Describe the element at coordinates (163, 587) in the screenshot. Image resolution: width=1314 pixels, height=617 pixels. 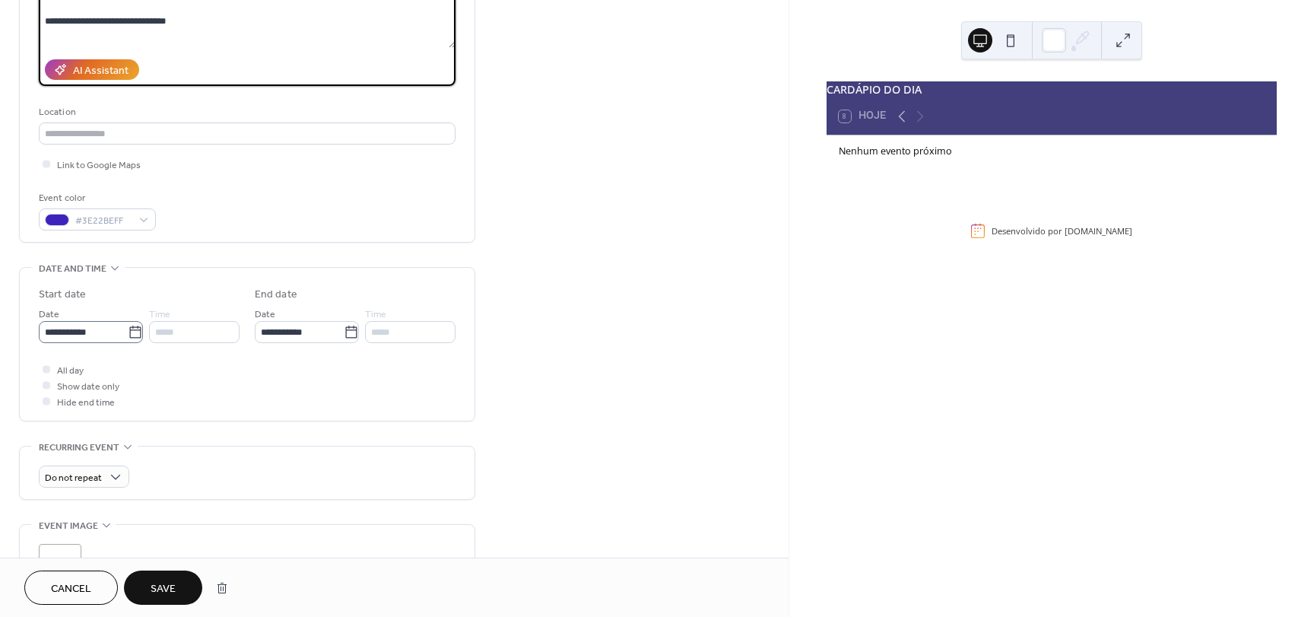
I see `button: Save` at that location.